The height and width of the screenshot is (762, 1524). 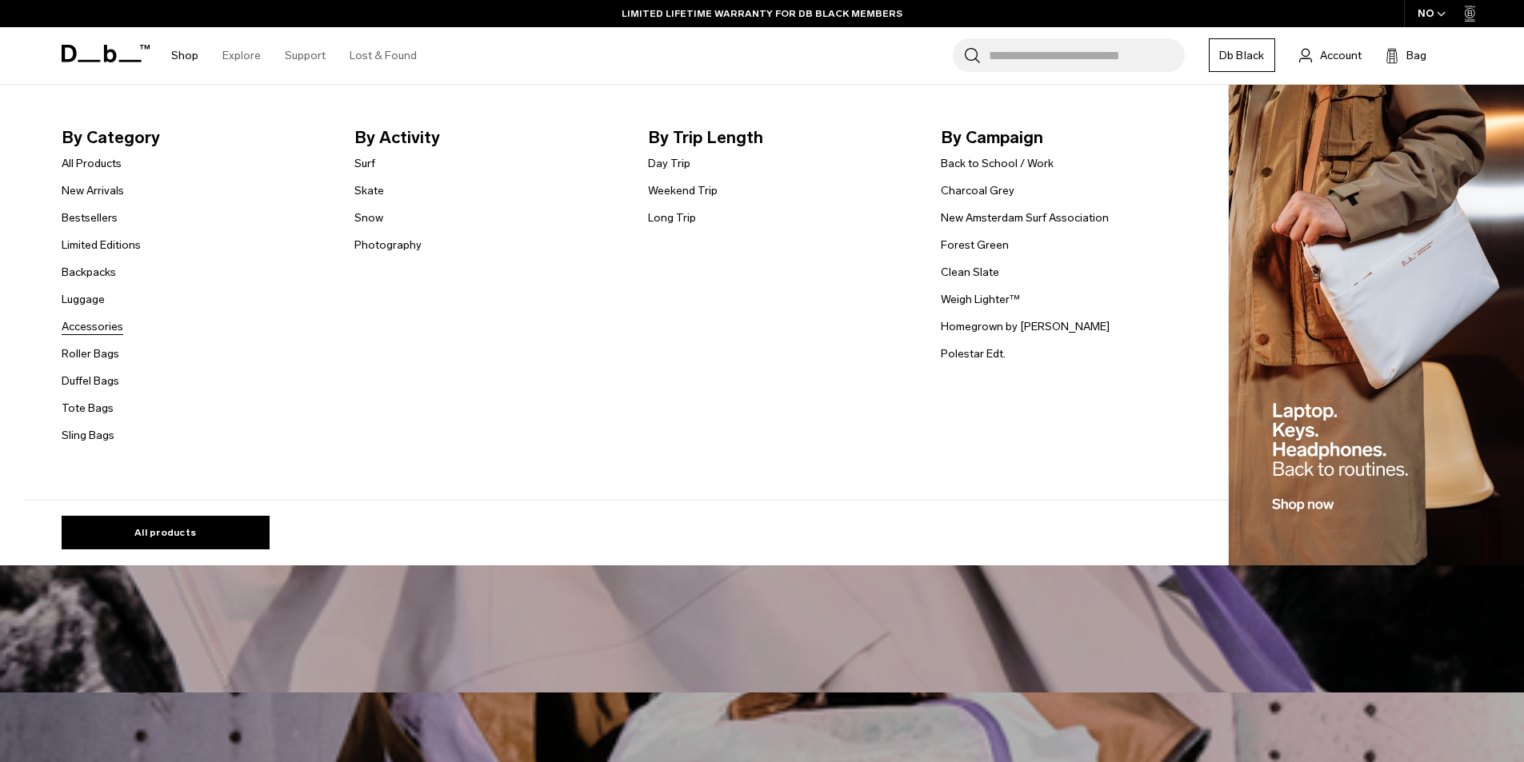 I want to click on a: Clean Slate, so click(x=970, y=272).